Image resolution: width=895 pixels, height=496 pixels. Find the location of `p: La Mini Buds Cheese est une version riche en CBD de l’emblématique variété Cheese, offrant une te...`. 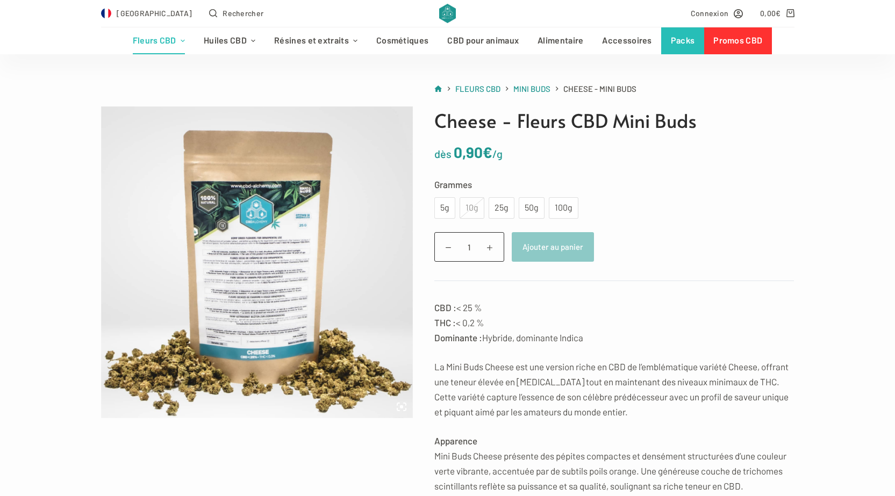

p: La Mini Buds Cheese est une version riche en CBD de l’emblématique variété Cheese, offrant une te... is located at coordinates (614, 389).